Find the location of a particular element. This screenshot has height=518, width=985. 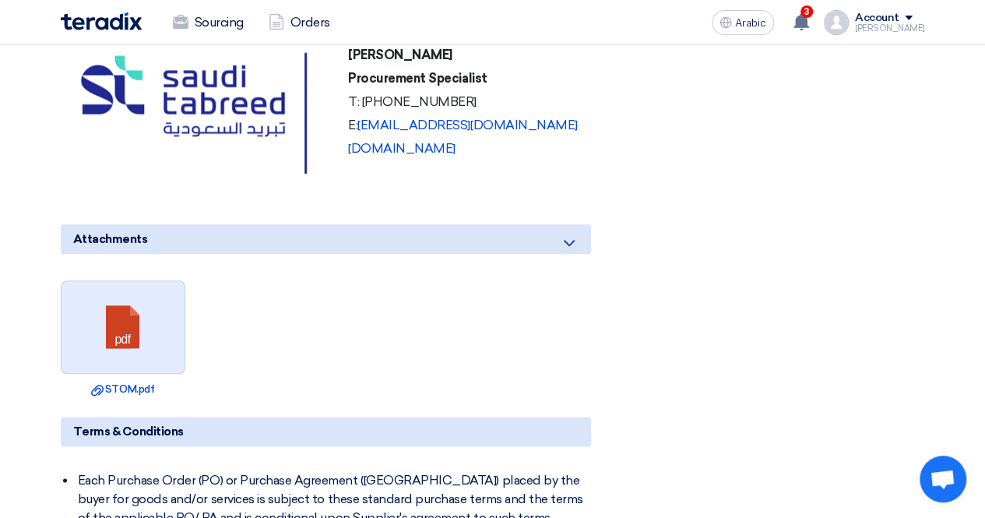

a: Open chat is located at coordinates (943, 479).